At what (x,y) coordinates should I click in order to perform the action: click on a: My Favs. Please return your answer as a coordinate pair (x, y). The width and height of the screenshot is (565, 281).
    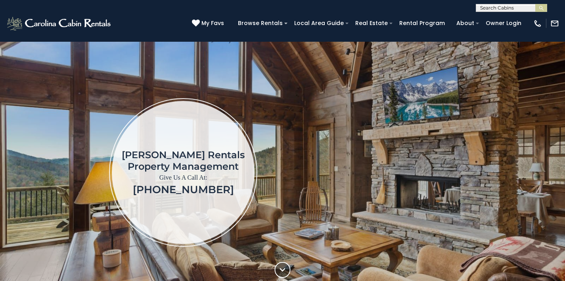
    Looking at the image, I should click on (209, 23).